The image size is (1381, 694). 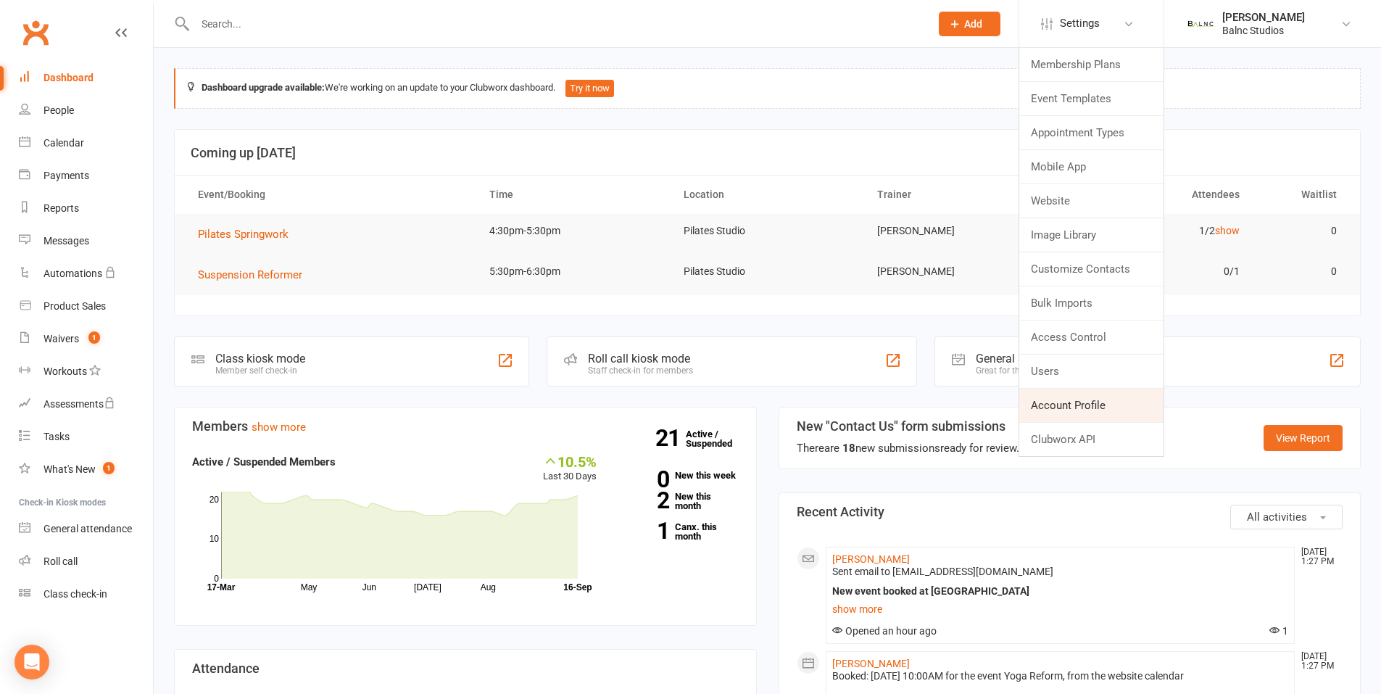 I want to click on a: Assessments, so click(x=86, y=404).